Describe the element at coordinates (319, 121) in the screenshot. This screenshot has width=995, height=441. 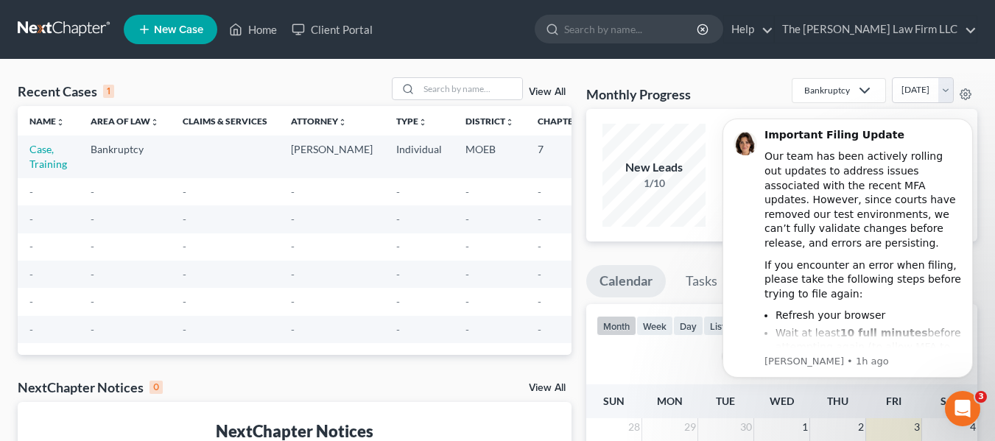
I see `a: Attorneyunfold_more` at that location.